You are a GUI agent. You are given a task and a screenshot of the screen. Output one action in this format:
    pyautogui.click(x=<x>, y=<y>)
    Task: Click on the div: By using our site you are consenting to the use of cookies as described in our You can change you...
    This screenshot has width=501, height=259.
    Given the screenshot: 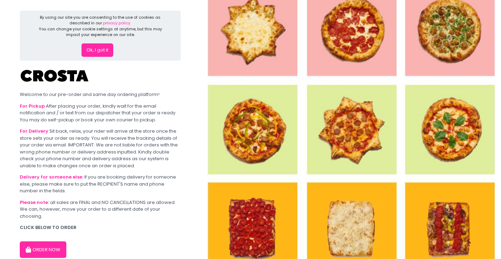 What is the action you would take?
    pyautogui.click(x=100, y=26)
    